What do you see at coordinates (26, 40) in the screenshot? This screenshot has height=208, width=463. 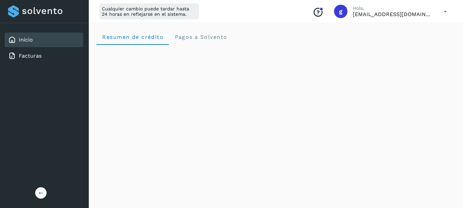 I see `a: Inicio` at bounding box center [26, 40].